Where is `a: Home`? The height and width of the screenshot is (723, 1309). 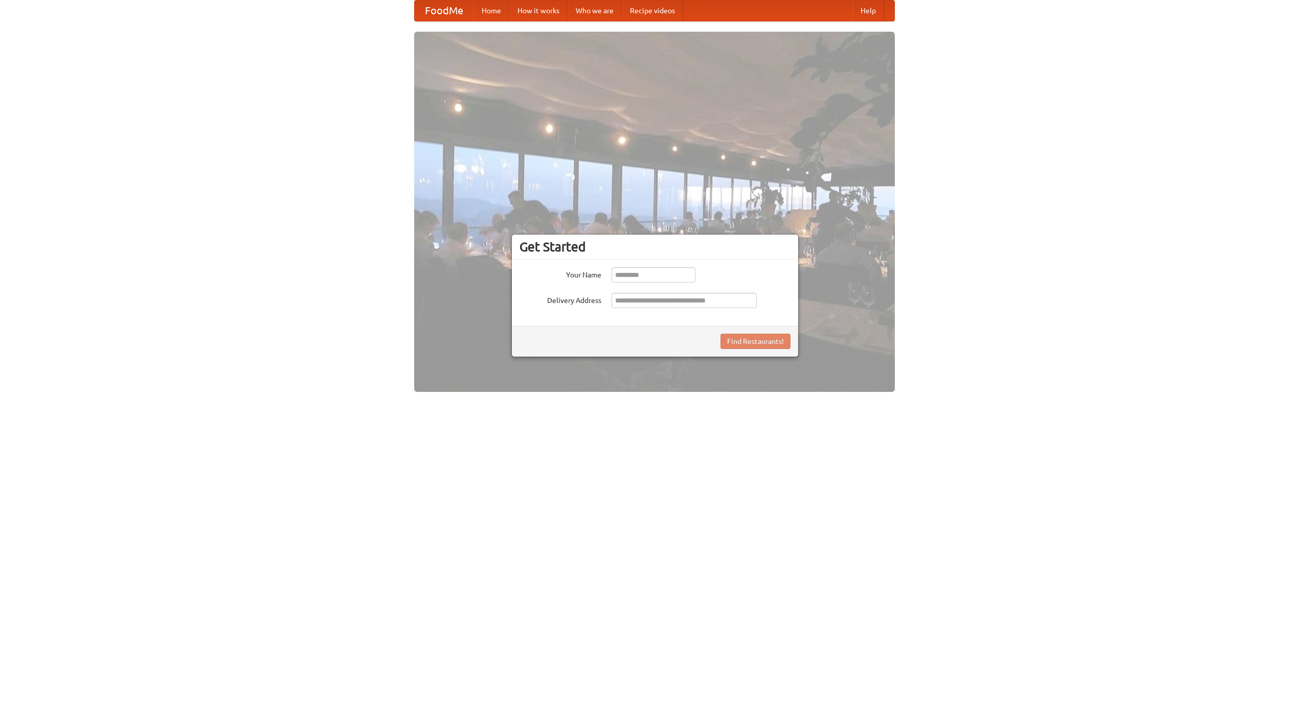
a: Home is located at coordinates (491, 11).